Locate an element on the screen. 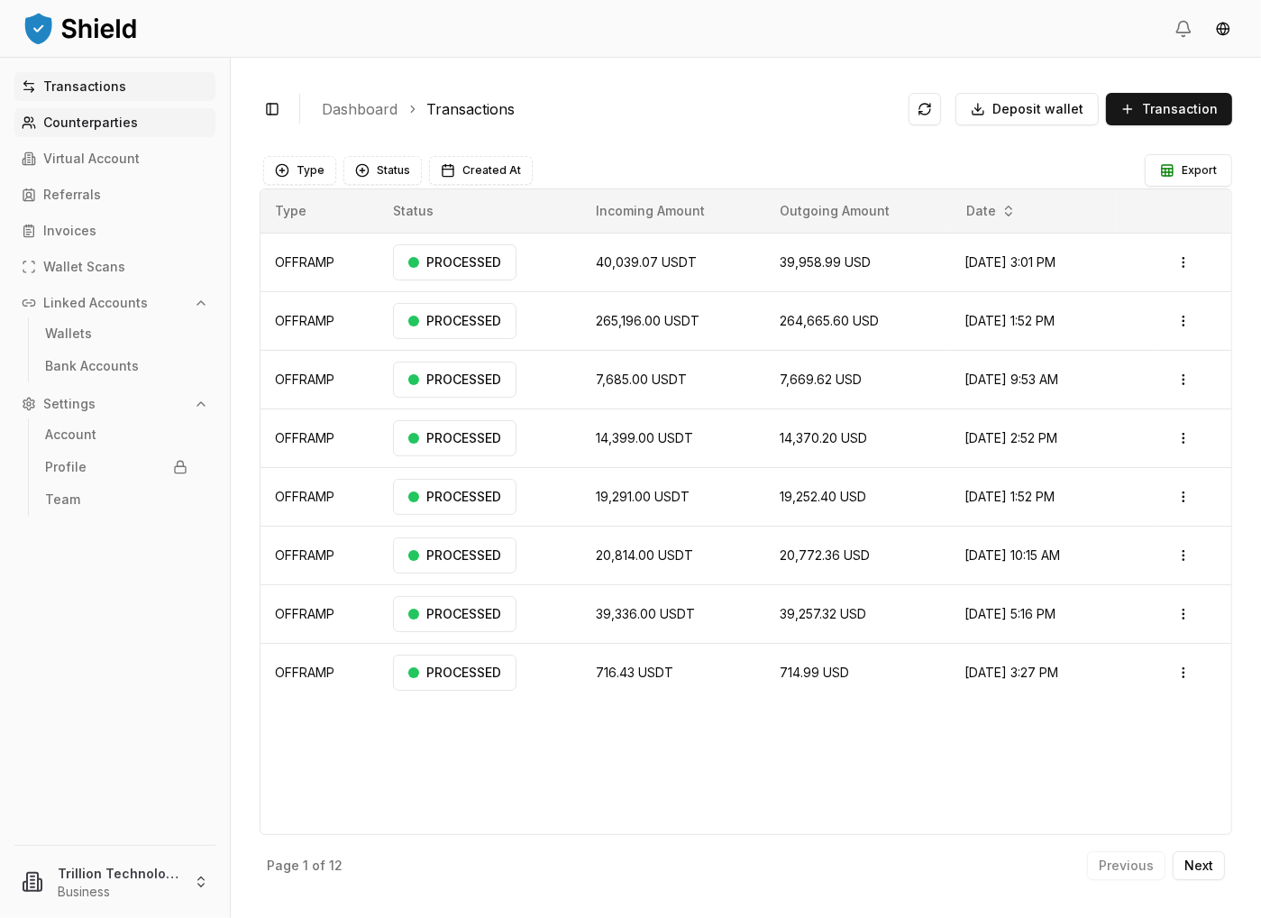 This screenshot has width=1261, height=918. a: Wallet Scans is located at coordinates (114, 267).